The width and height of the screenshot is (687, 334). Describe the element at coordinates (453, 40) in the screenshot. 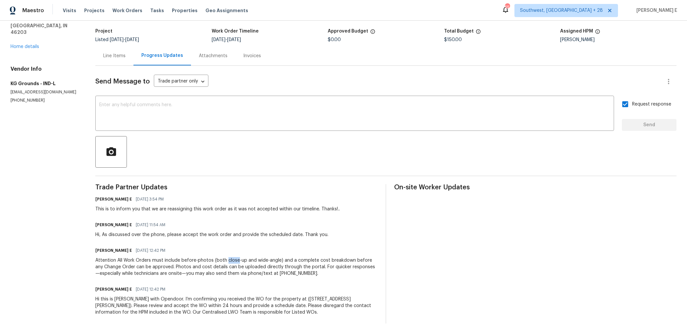

I see `span: $150.00` at that location.